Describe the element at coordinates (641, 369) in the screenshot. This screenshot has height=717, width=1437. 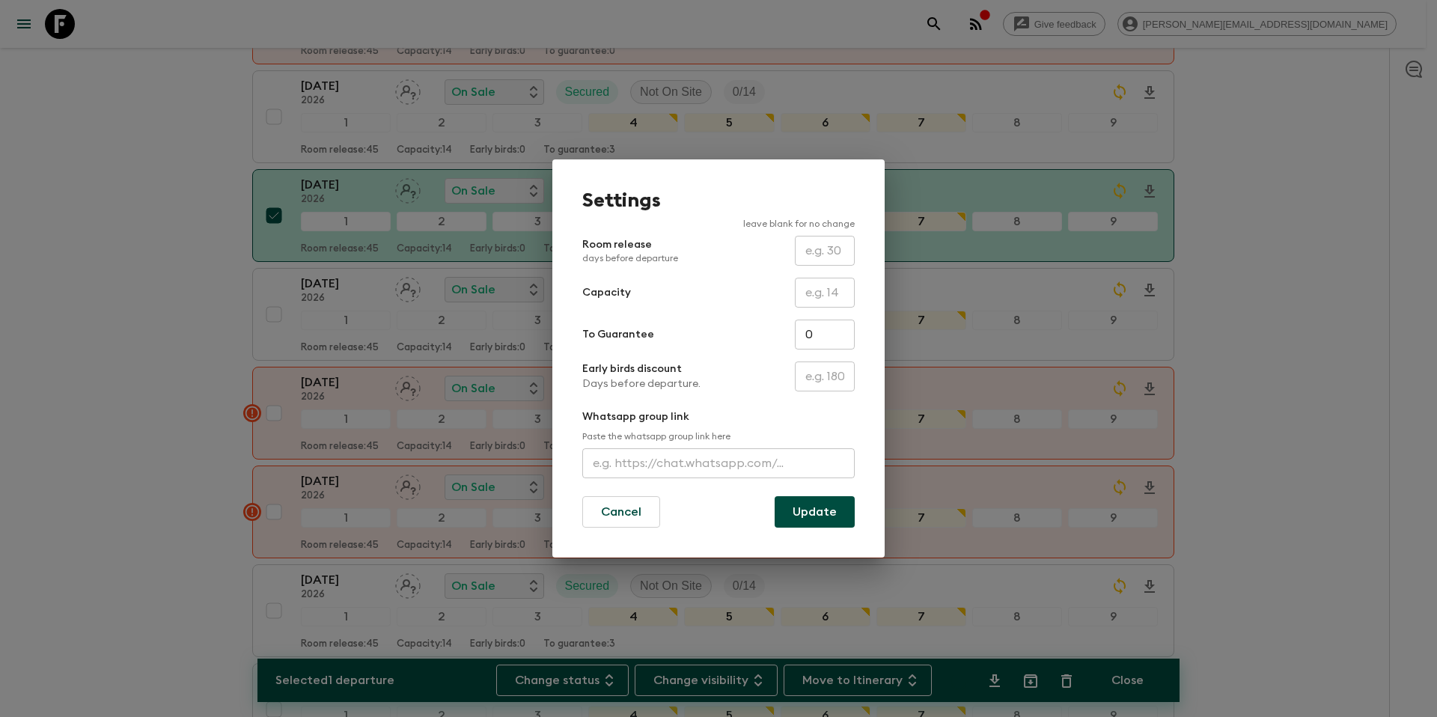
I see `p: Early birds discount` at that location.